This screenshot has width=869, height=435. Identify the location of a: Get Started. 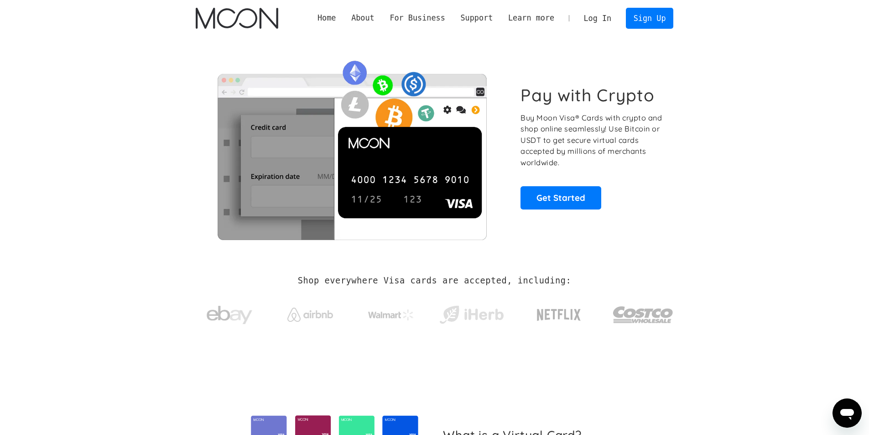
(561, 198).